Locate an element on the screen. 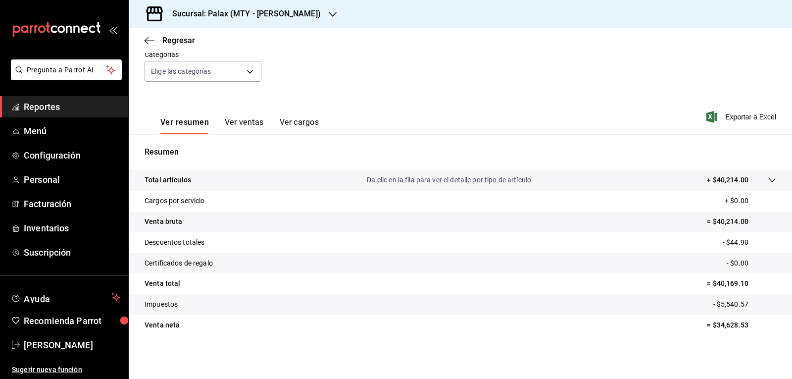 Image resolution: width=792 pixels, height=379 pixels. p: - $5,540.57 is located at coordinates (744, 304).